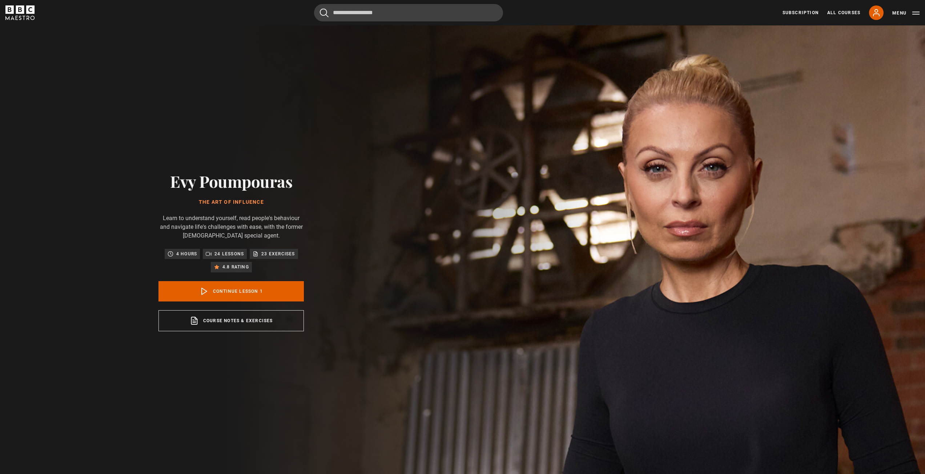 Image resolution: width=925 pixels, height=474 pixels. What do you see at coordinates (20, 13) in the screenshot?
I see `a: BBC Maestro` at bounding box center [20, 13].